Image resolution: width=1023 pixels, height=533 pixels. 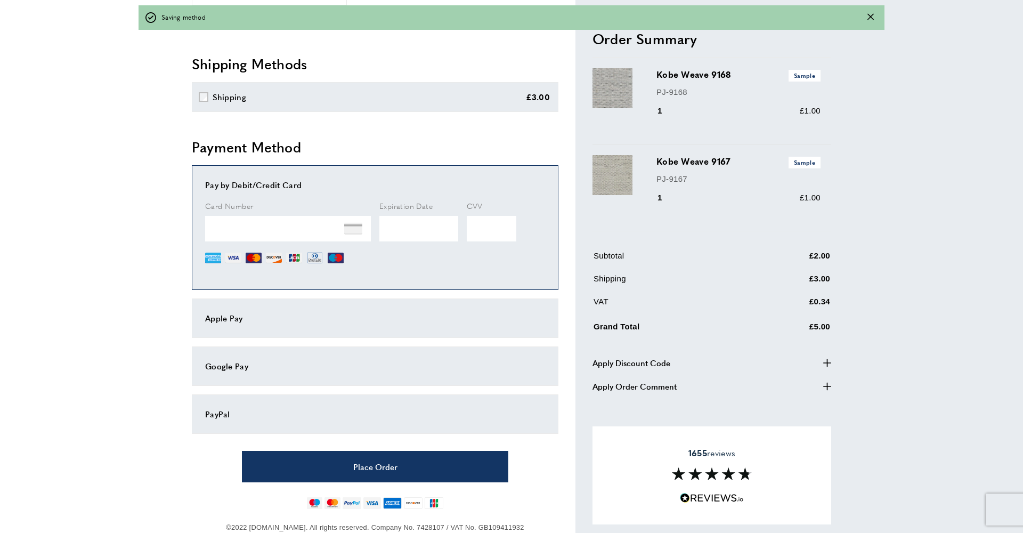 What do you see at coordinates (712, 453) in the screenshot?
I see `span: reviews` at bounding box center [712, 453].